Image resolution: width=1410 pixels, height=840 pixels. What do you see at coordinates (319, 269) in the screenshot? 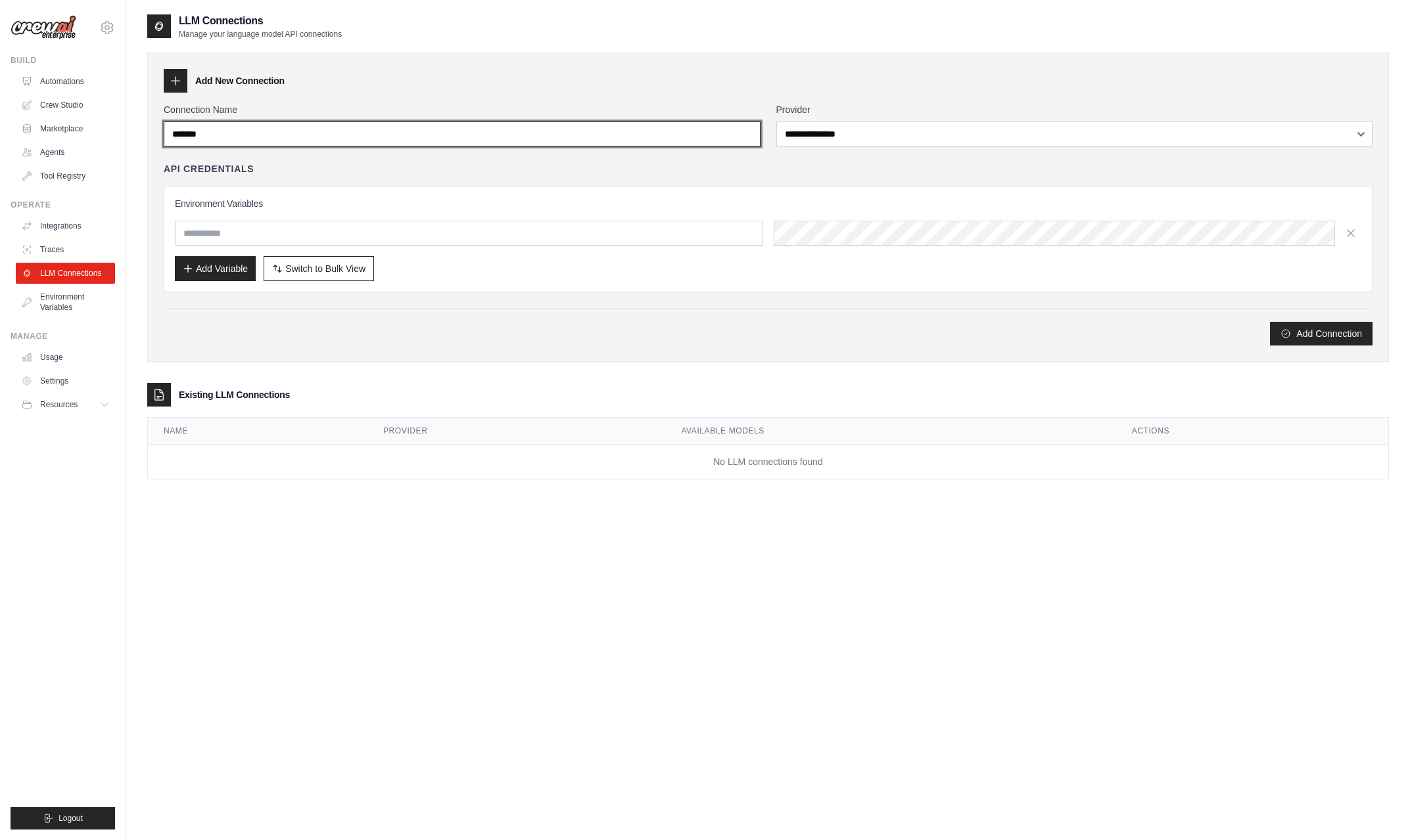
I see `button: Switch to Bulk View` at bounding box center [319, 269].